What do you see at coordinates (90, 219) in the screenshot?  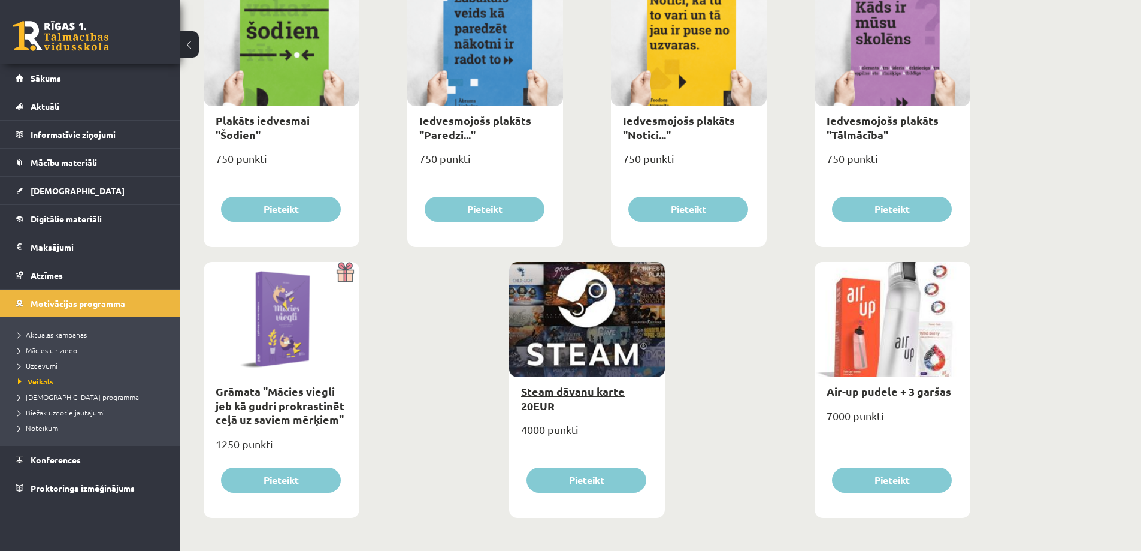 I see `a: Digitālie materiāli` at bounding box center [90, 219].